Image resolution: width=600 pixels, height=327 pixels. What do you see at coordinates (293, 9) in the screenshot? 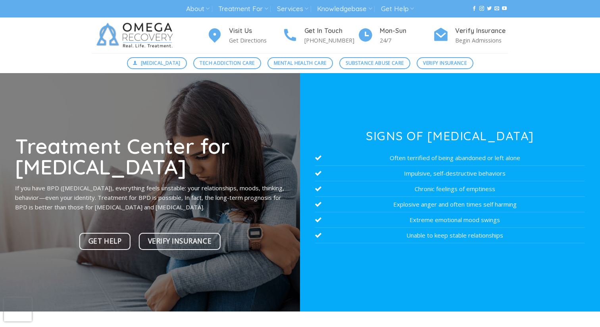
I see `a: Services` at bounding box center [293, 9].